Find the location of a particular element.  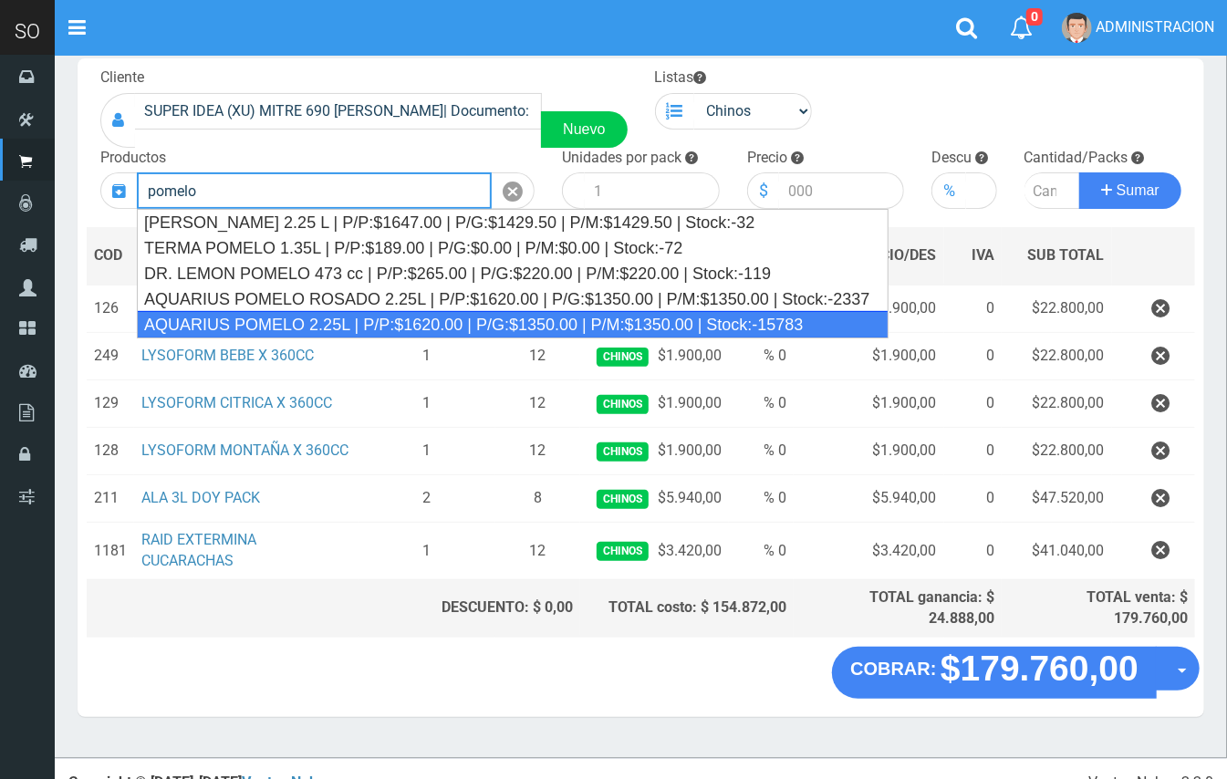

label: Productos is located at coordinates (133, 158).